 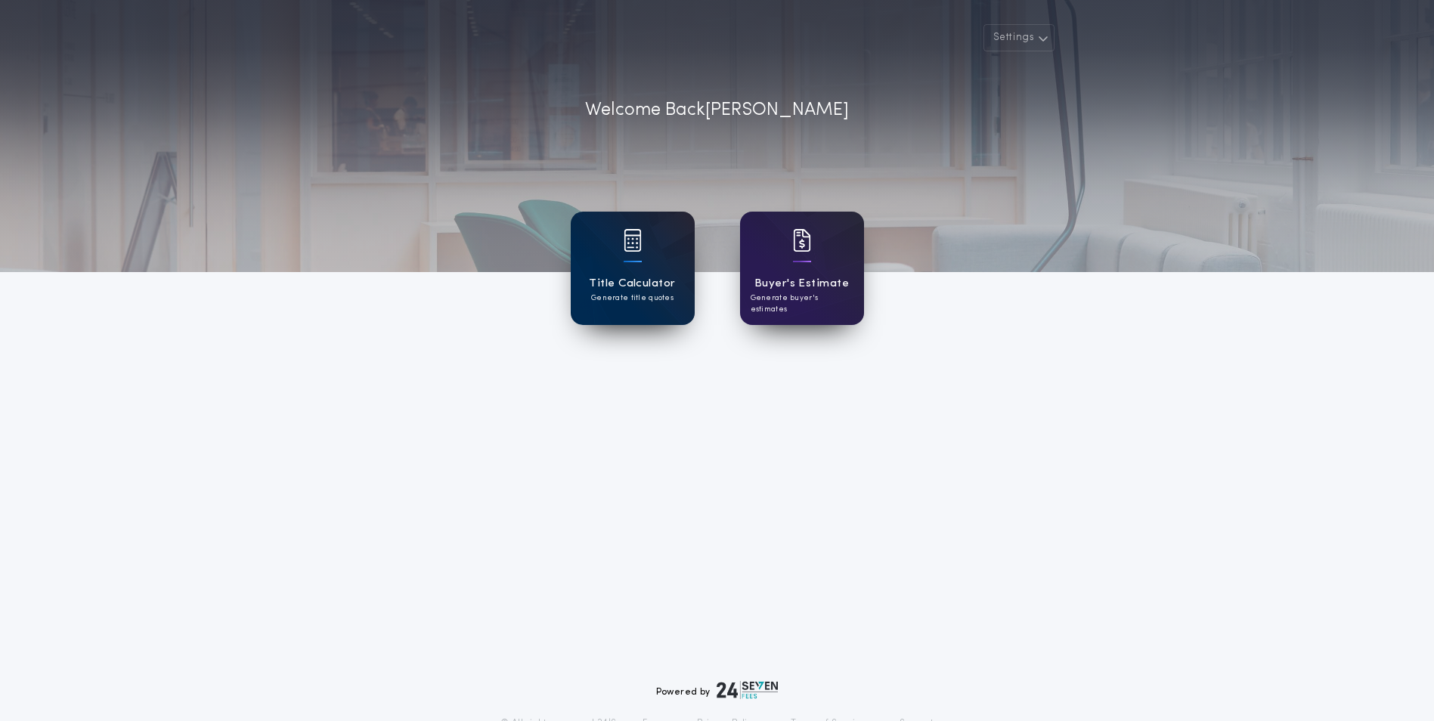 What do you see at coordinates (747, 690) in the screenshot?
I see `img: logo` at bounding box center [747, 690].